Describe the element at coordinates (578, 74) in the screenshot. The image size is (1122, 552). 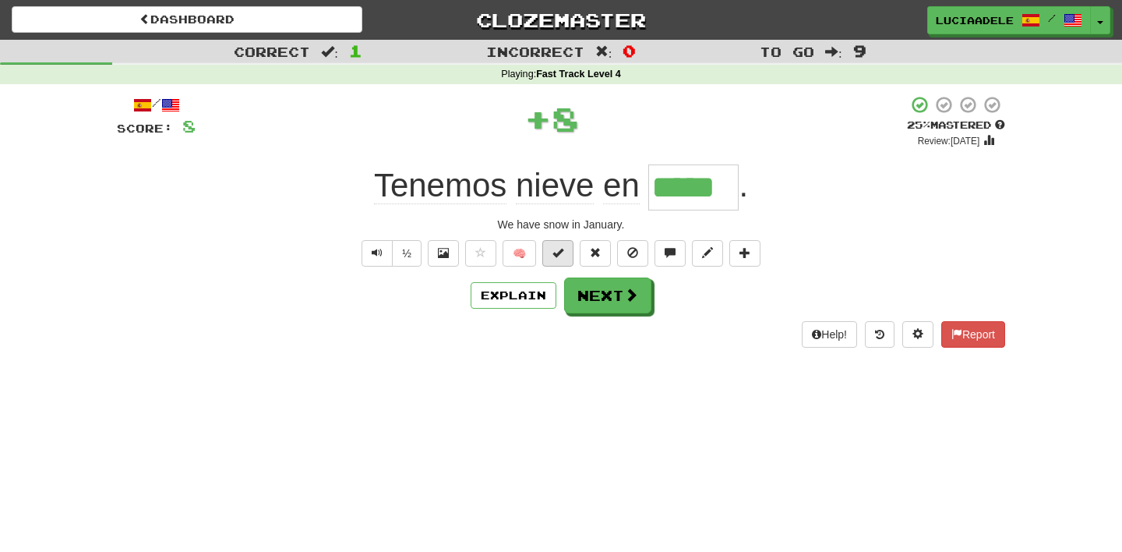
I see `strong: Fast Track Level 4` at that location.